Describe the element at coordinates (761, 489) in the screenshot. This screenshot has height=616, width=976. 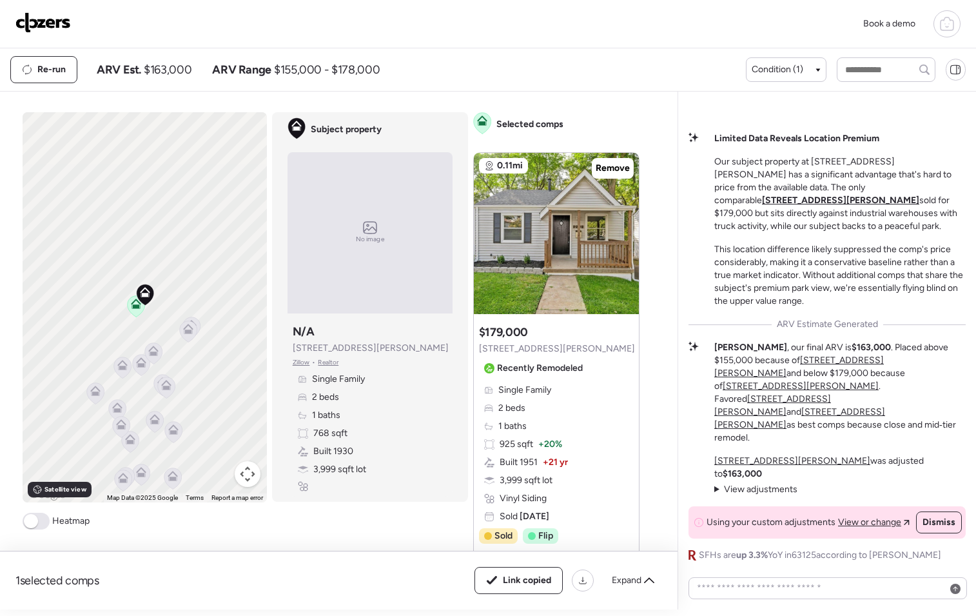
I see `span: View adjustments` at that location.